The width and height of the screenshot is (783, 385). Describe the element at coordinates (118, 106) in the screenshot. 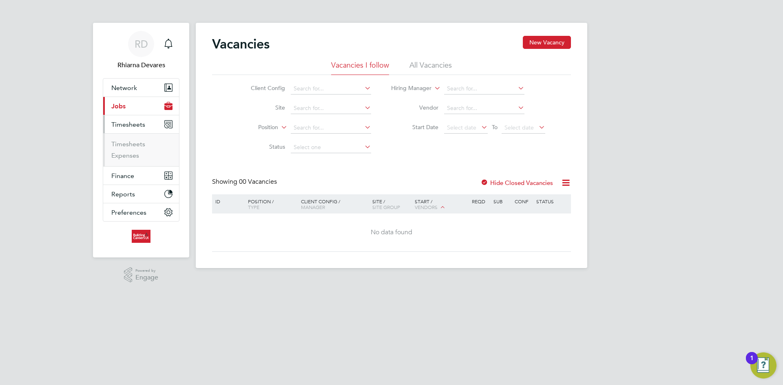

I see `span: Jobs` at that location.